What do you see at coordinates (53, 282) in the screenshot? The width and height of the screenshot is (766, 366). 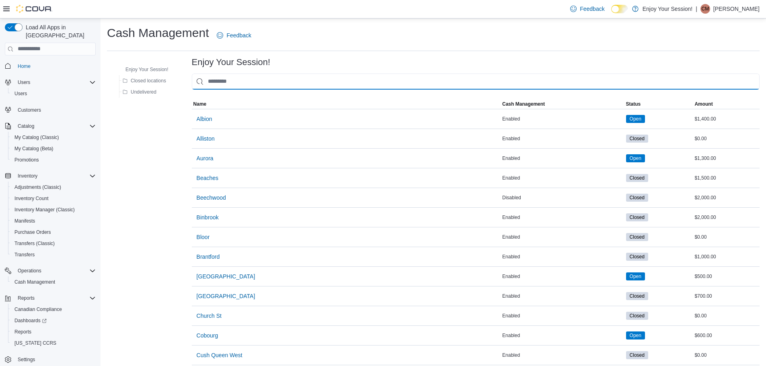 I see `span: Cash Management` at bounding box center [53, 282].